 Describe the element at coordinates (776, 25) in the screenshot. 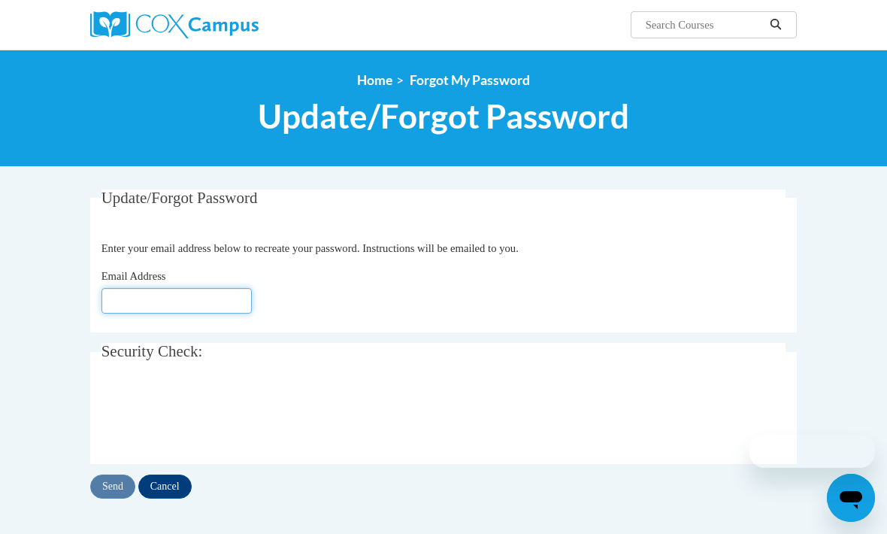

I see `button: Search` at that location.